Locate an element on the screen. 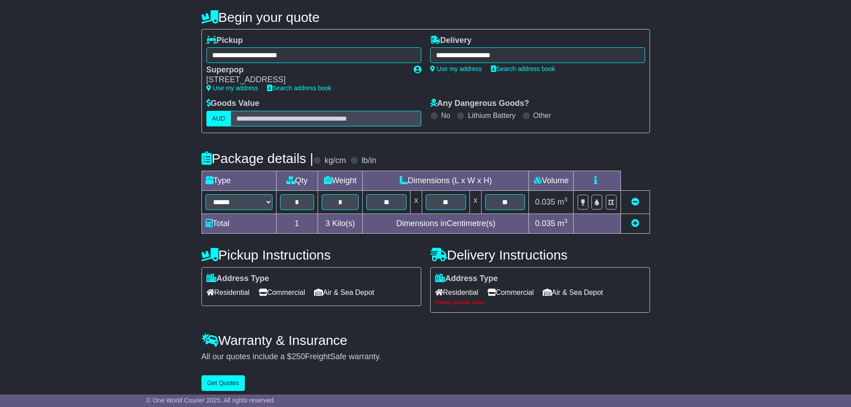 This screenshot has width=851, height=407. h4: Package details | is located at coordinates (257, 158).